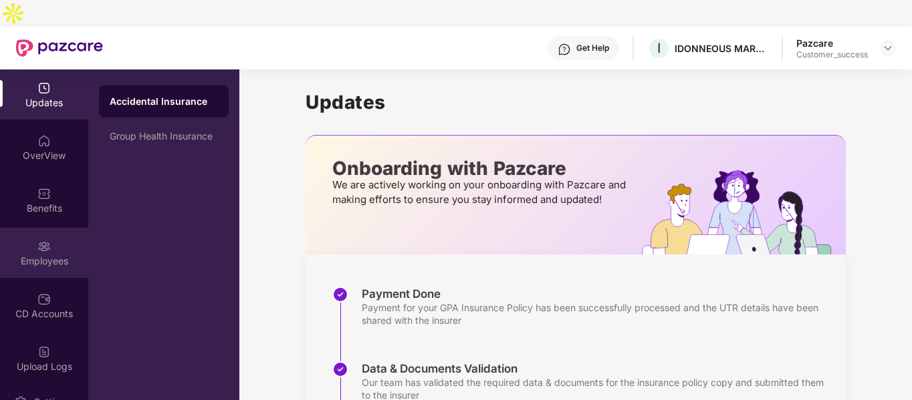  I want to click on img: svg+xml;base64,PHN2ZyBpZD0iSGVscC0zMngzMiIgeG1sbnM9Imh0dHA6Ly93d3cudzMub3JnLzIwMDAvc3ZnIiB3aWR0aD..., so click(564, 49).